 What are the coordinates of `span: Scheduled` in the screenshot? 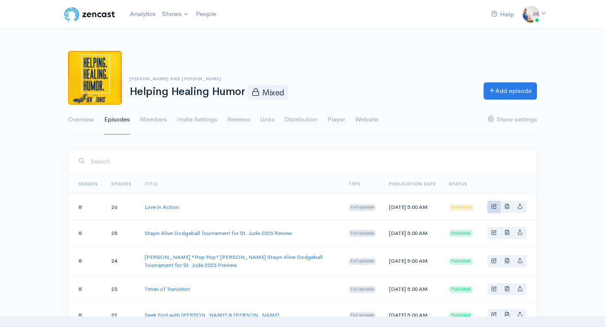 It's located at (462, 208).